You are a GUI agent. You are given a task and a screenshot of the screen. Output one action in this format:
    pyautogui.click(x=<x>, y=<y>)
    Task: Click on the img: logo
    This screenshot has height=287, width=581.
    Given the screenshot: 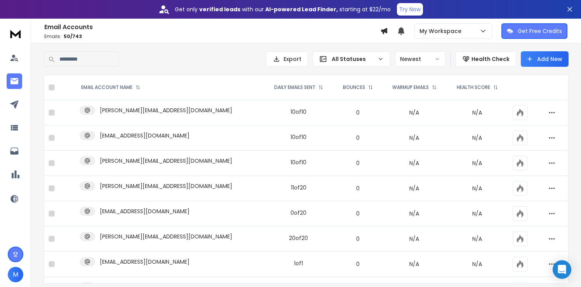 What is the action you would take?
    pyautogui.click(x=16, y=33)
    